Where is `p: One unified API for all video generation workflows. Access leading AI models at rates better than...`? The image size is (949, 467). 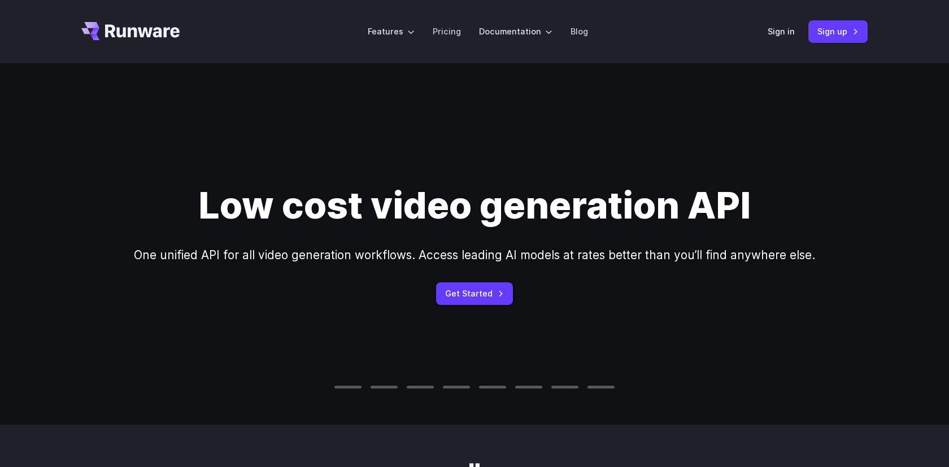 p: One unified API for all video generation workflows. Access leading AI models at rates better than... is located at coordinates (474, 255).